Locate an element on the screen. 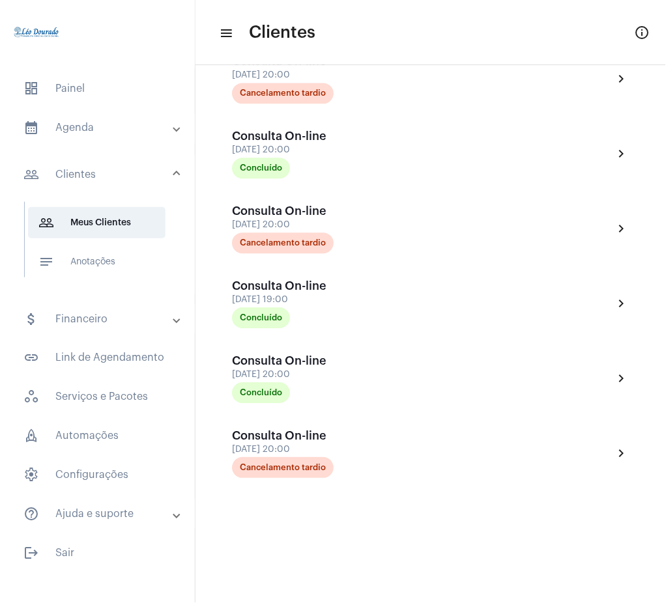  span: Anotações is located at coordinates (96, 262).